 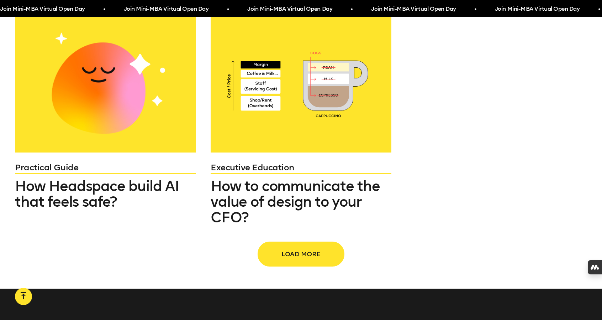 What do you see at coordinates (105, 167) in the screenshot?
I see `a: Practical Guide` at bounding box center [105, 167].